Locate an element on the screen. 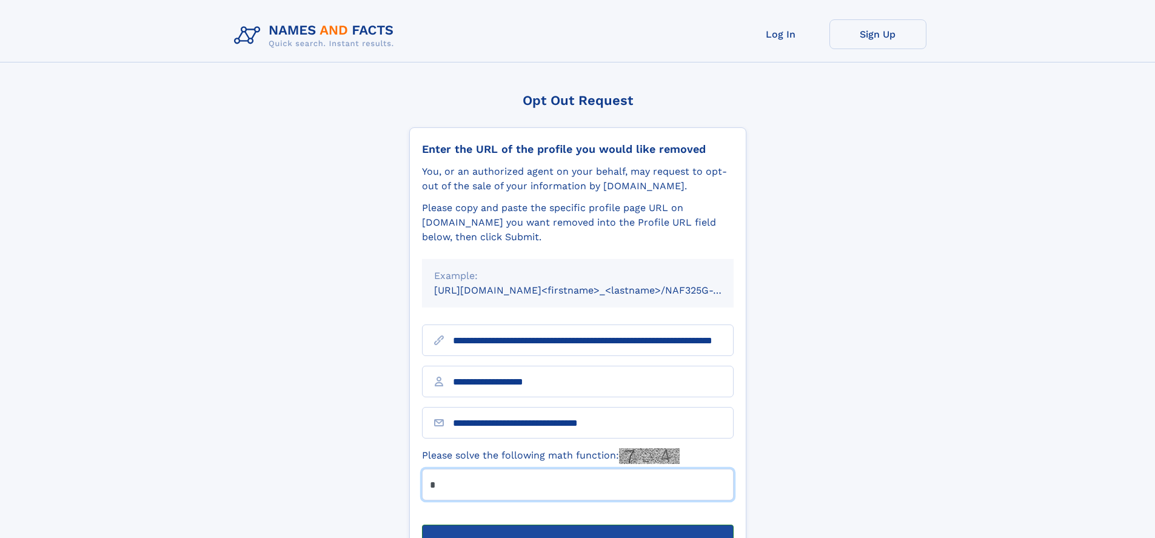  div: Opt Out Request is located at coordinates (578, 100).